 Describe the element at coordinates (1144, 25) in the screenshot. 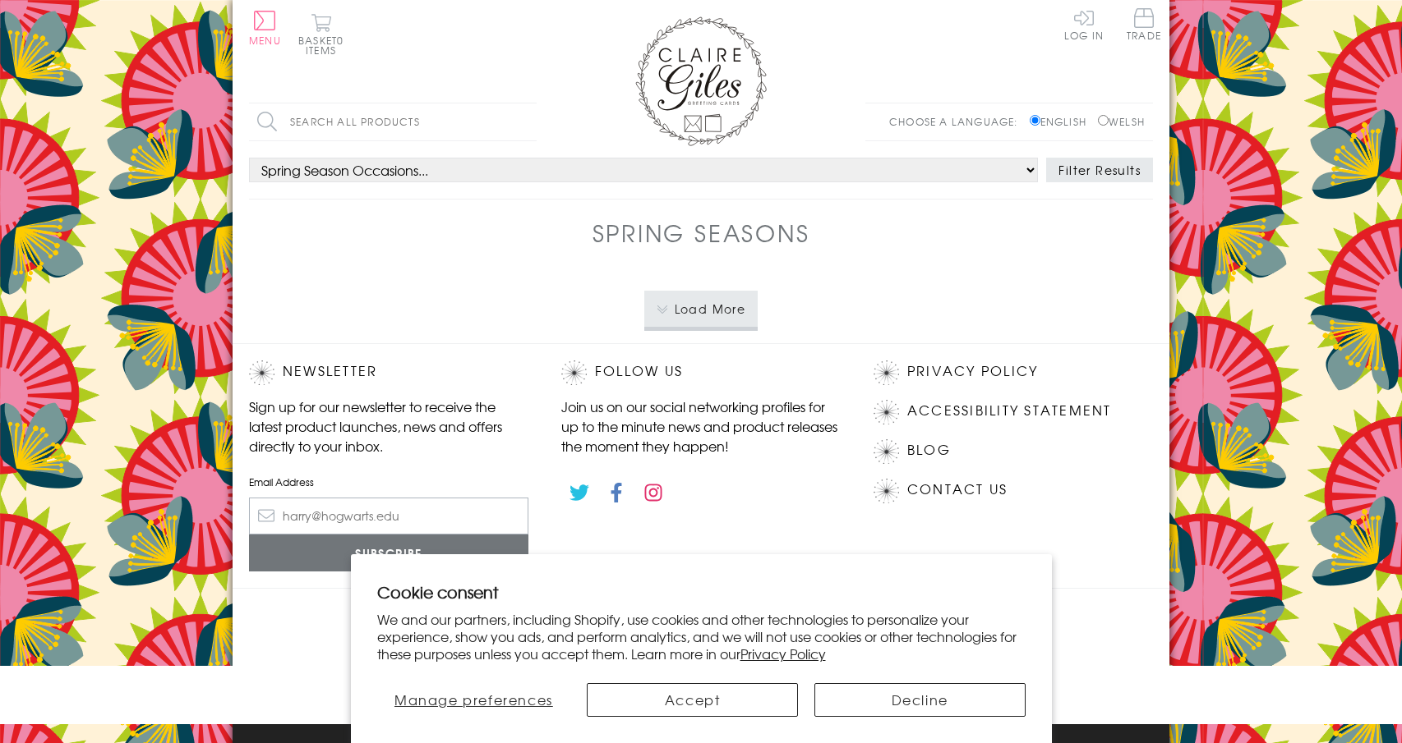

I see `a: Trade` at that location.